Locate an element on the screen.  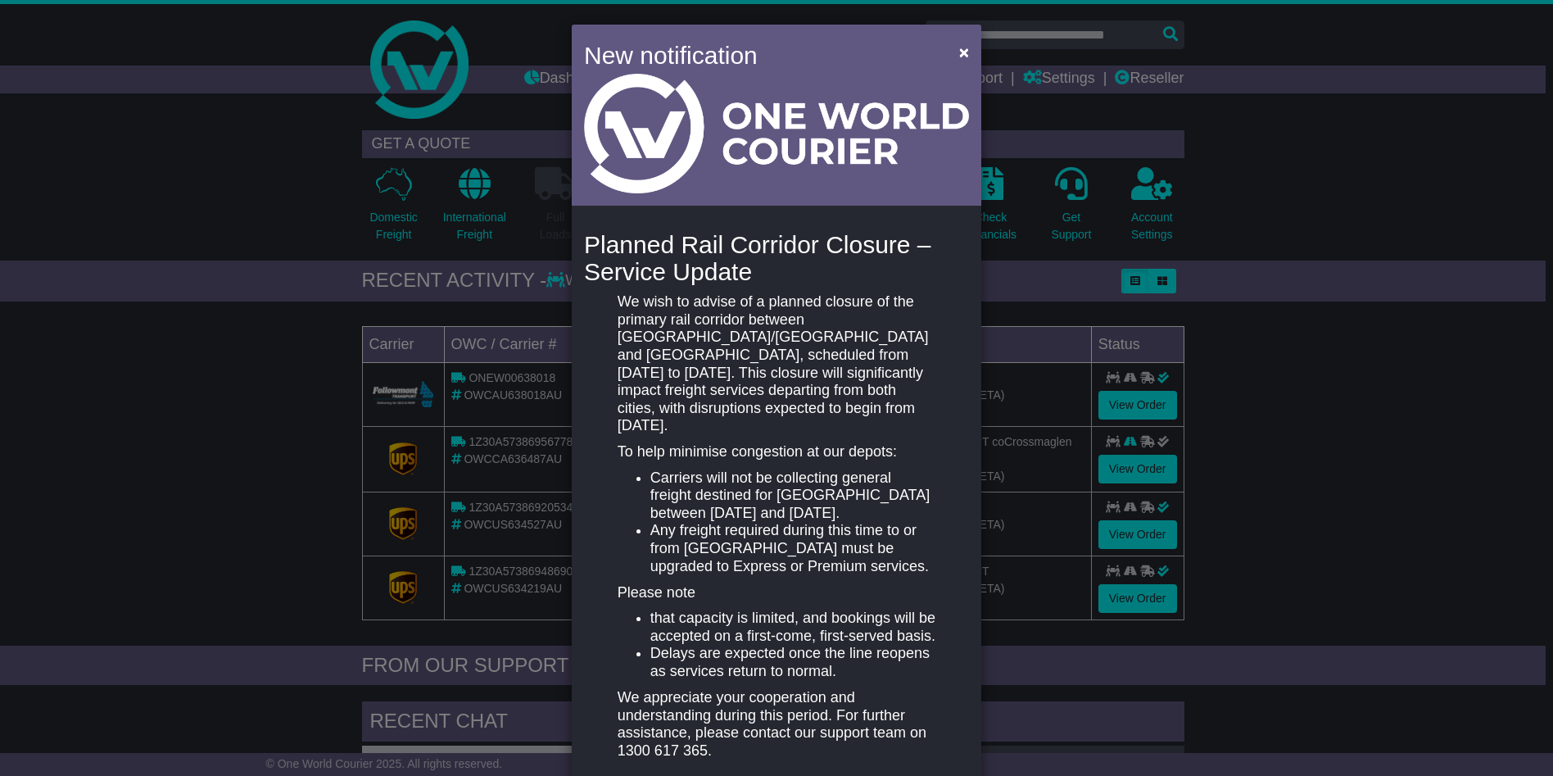
li: that capacity is limited, and bookings will be accepted on a first-come, first-served basis. is located at coordinates (793, 627).